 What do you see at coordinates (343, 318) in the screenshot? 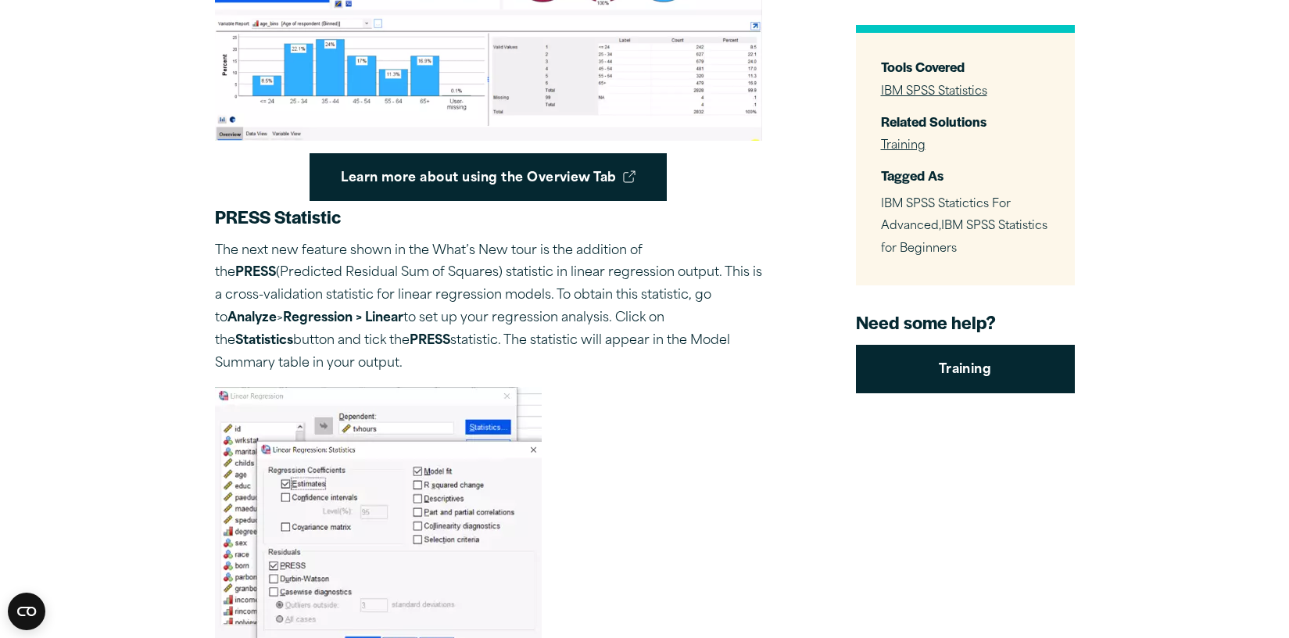
I see `strong: Regression > Linear` at bounding box center [343, 318].